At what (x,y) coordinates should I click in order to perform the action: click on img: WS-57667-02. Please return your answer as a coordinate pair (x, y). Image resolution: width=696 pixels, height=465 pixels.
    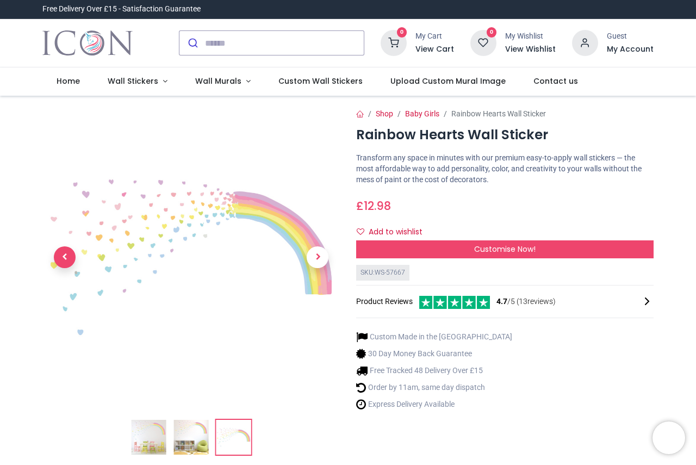
    Looking at the image, I should click on (191, 437).